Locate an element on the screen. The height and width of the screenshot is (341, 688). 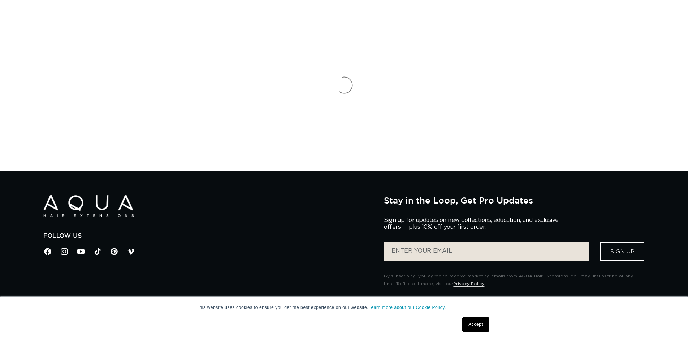
a: Learn more about our Cookie Policy. is located at coordinates (407, 308).